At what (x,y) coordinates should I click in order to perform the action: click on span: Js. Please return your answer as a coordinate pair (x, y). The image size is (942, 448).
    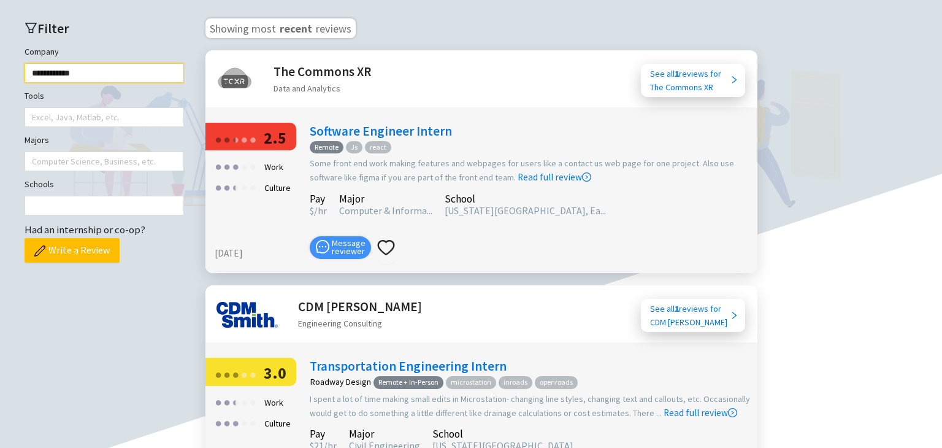
    Looking at the image, I should click on (354, 147).